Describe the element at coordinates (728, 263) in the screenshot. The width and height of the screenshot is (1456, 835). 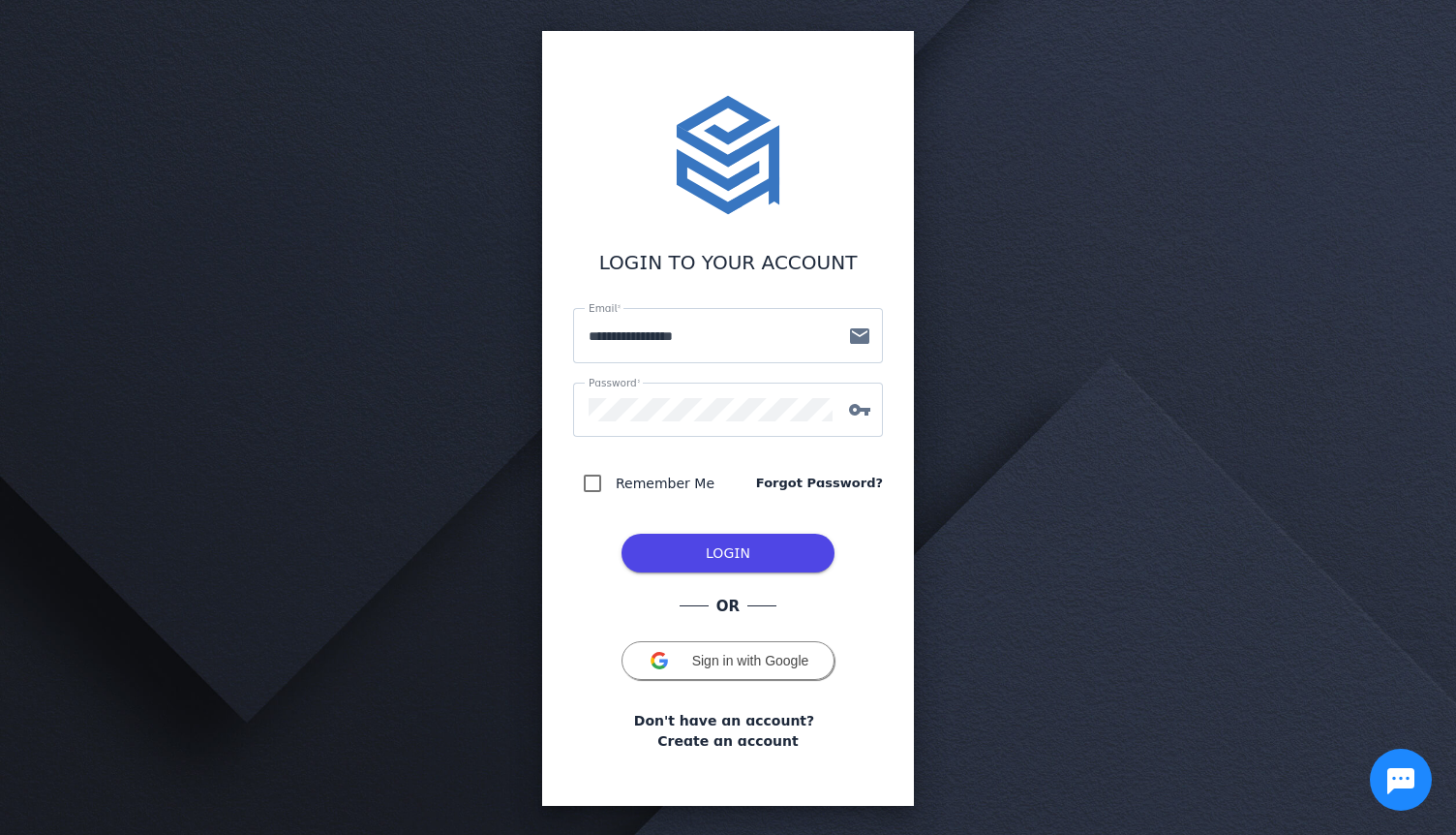
I see `div: LOGIN TO YOUR ACCOUNT` at that location.